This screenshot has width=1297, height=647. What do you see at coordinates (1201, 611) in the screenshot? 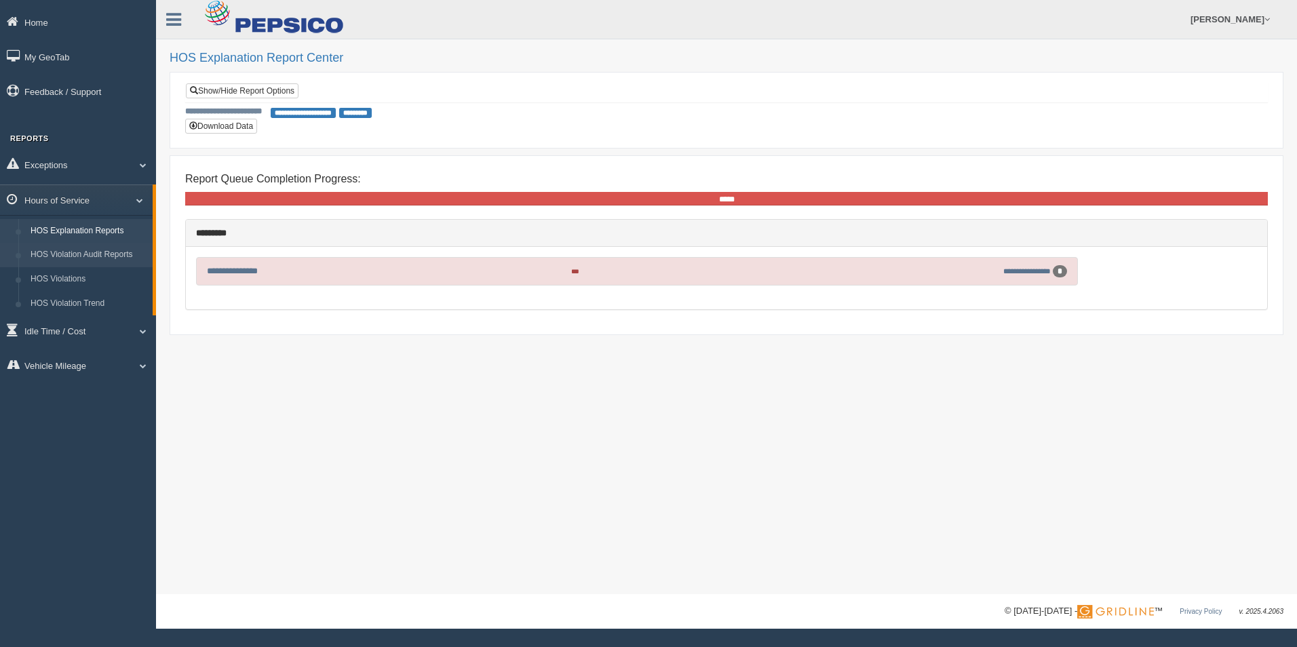
I see `a: Privacy Policy` at bounding box center [1201, 611].